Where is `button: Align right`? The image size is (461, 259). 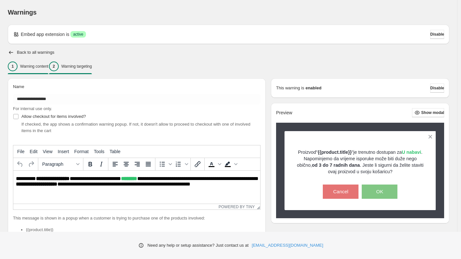
button: Align right is located at coordinates (137, 164).